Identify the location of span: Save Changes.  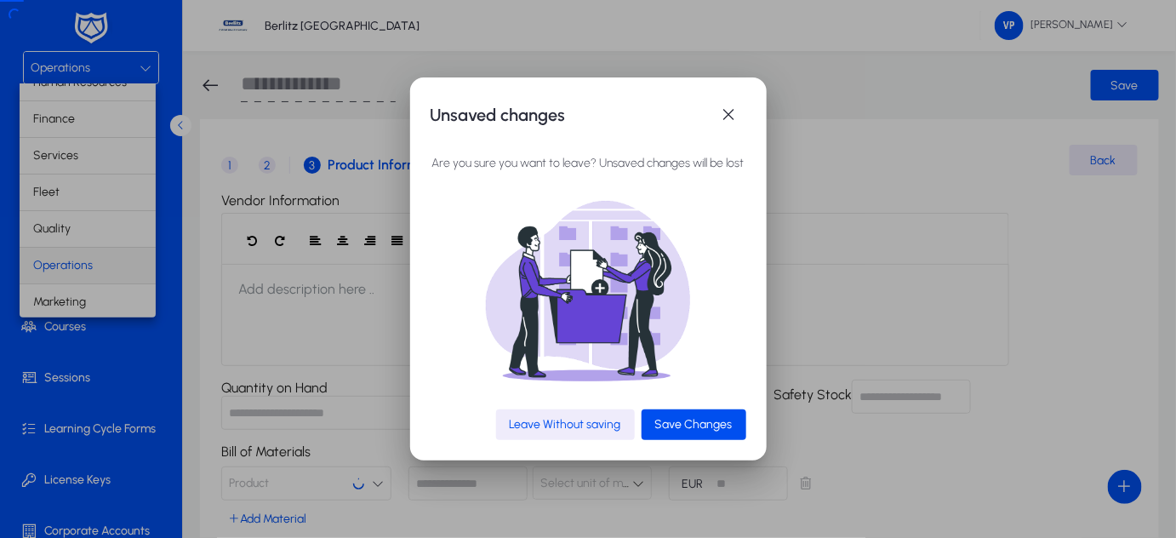
(694, 424).